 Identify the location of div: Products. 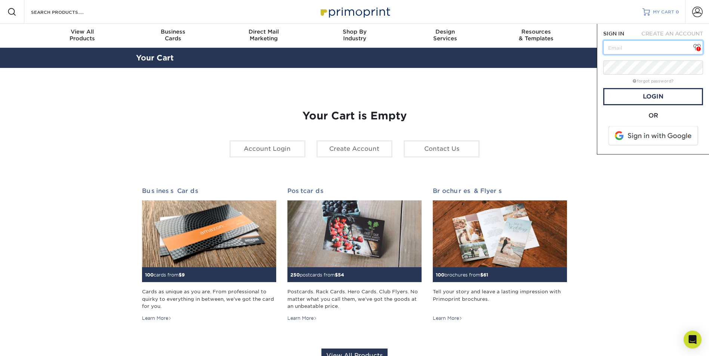
(82, 35).